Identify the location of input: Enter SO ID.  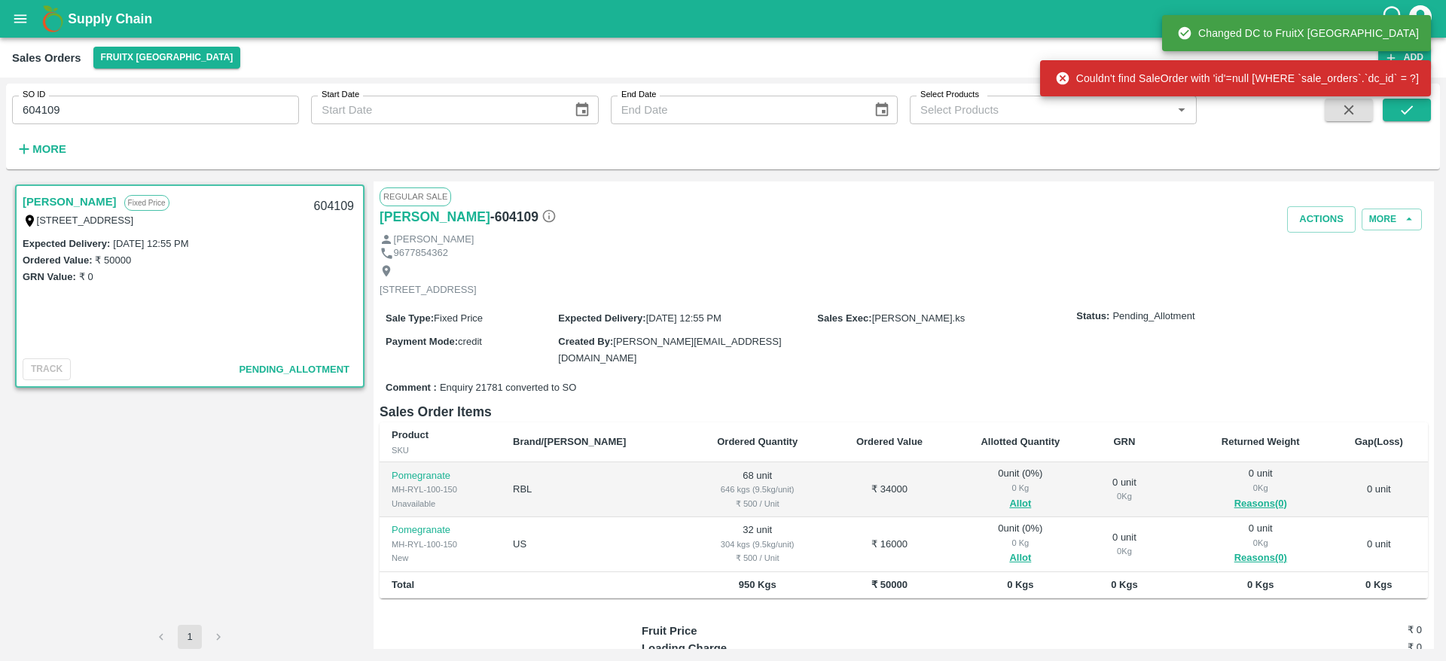
(155, 110).